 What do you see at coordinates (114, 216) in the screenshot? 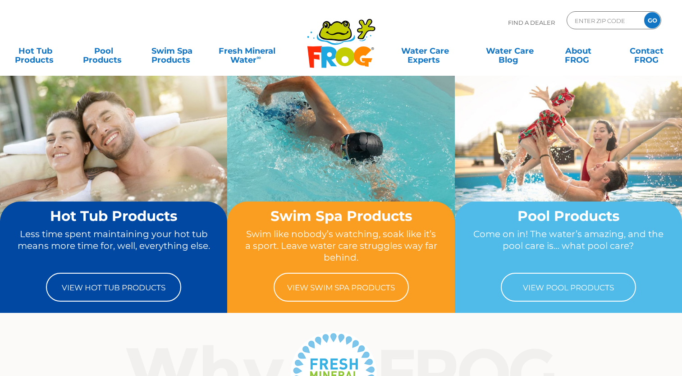
I see `h2: Hot Tub Products` at bounding box center [114, 216].